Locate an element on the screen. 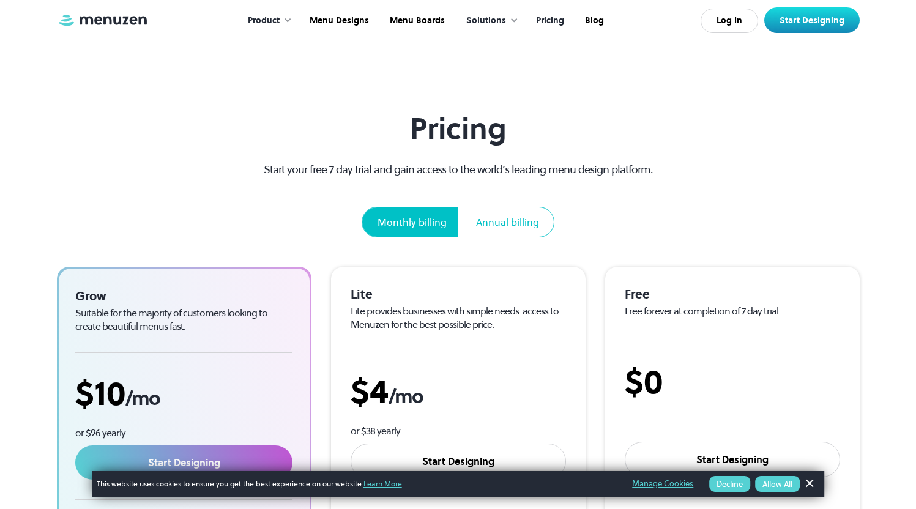 The width and height of the screenshot is (916, 509). span: 4 is located at coordinates (379, 391).